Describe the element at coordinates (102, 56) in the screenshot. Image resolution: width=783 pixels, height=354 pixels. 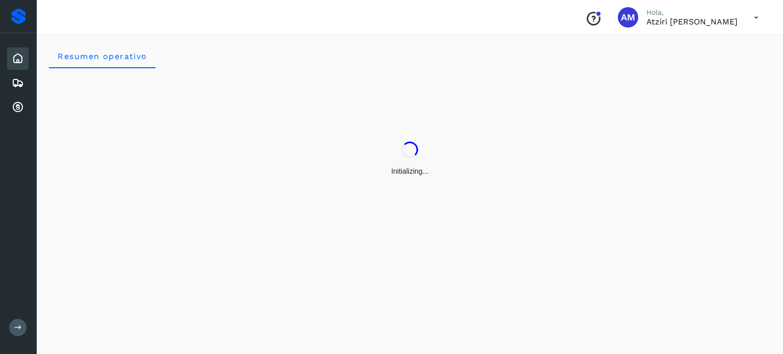
I see `span: Resumen operativo` at that location.